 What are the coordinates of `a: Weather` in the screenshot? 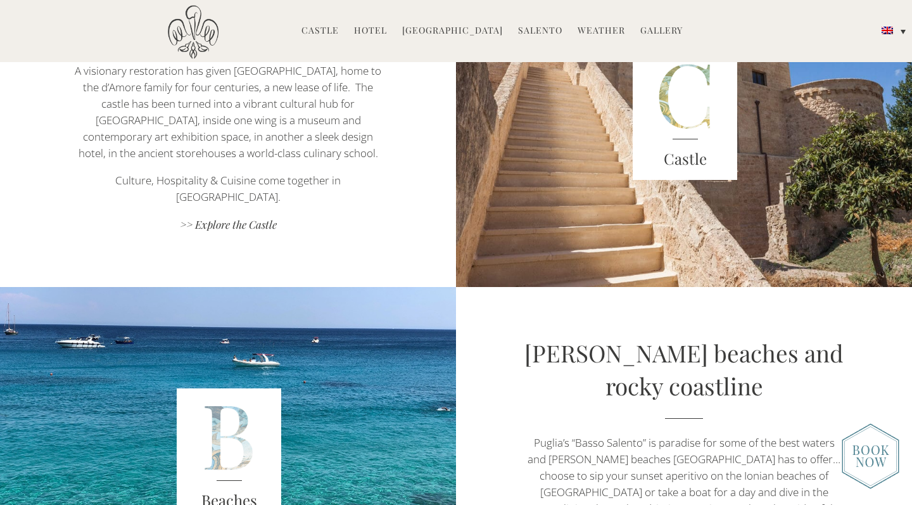 It's located at (601, 31).